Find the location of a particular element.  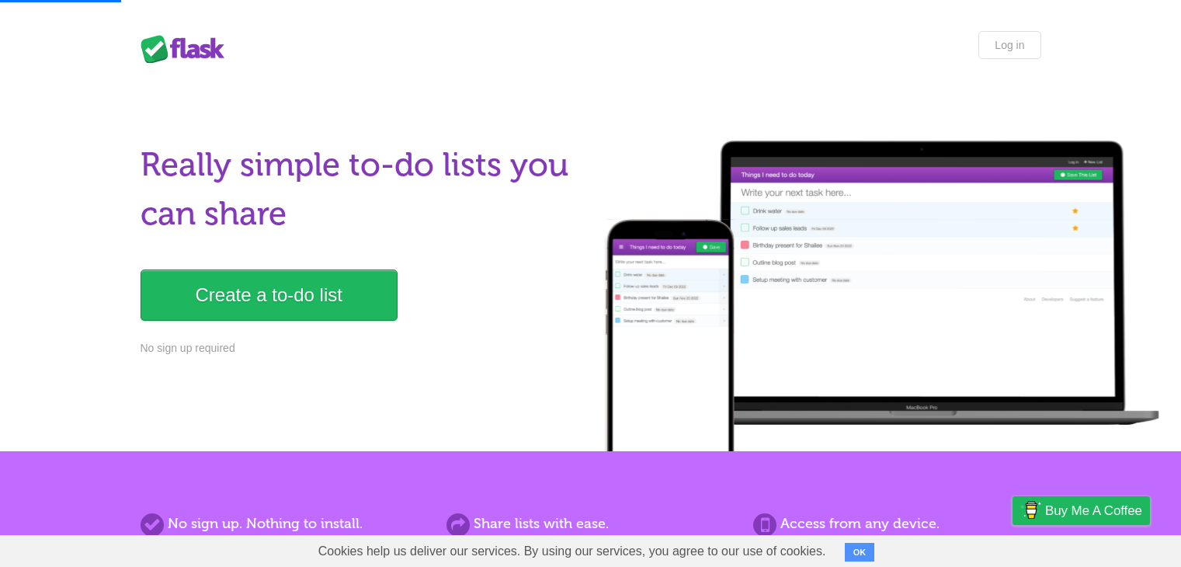

h2: Share lists with ease. is located at coordinates (590, 523).